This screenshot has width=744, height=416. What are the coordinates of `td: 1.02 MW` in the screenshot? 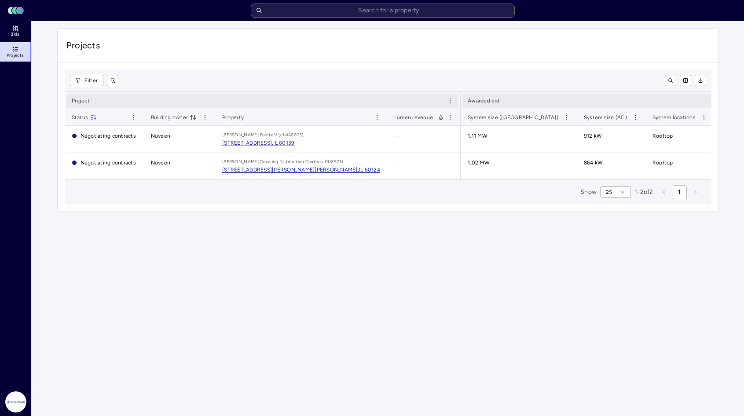 It's located at (519, 166).